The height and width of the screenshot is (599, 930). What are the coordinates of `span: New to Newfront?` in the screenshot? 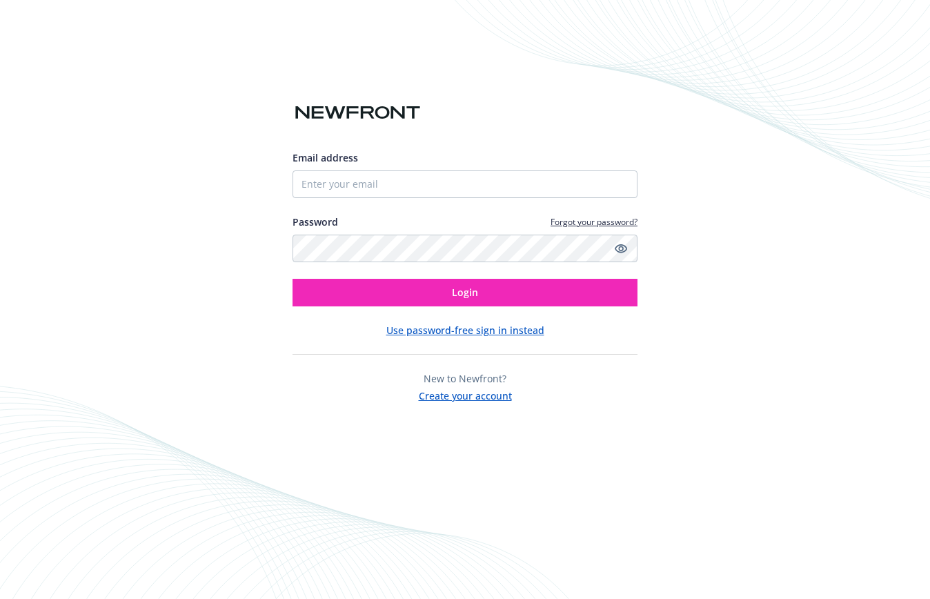 It's located at (465, 378).